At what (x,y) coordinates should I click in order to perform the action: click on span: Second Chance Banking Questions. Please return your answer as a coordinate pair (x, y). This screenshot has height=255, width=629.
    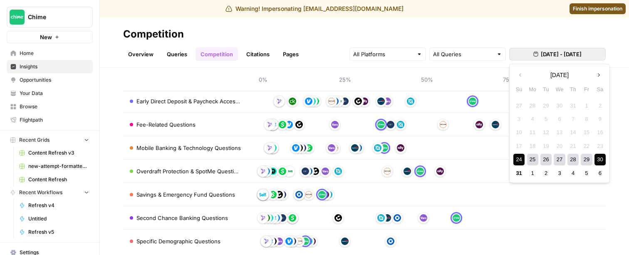
    Looking at the image, I should click on (182, 218).